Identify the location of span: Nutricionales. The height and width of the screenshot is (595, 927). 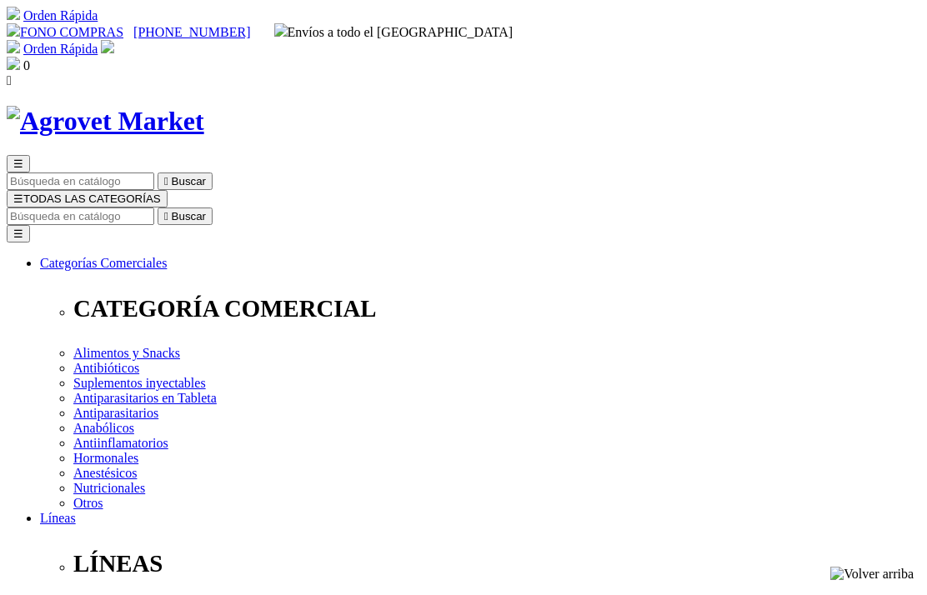
(109, 488).